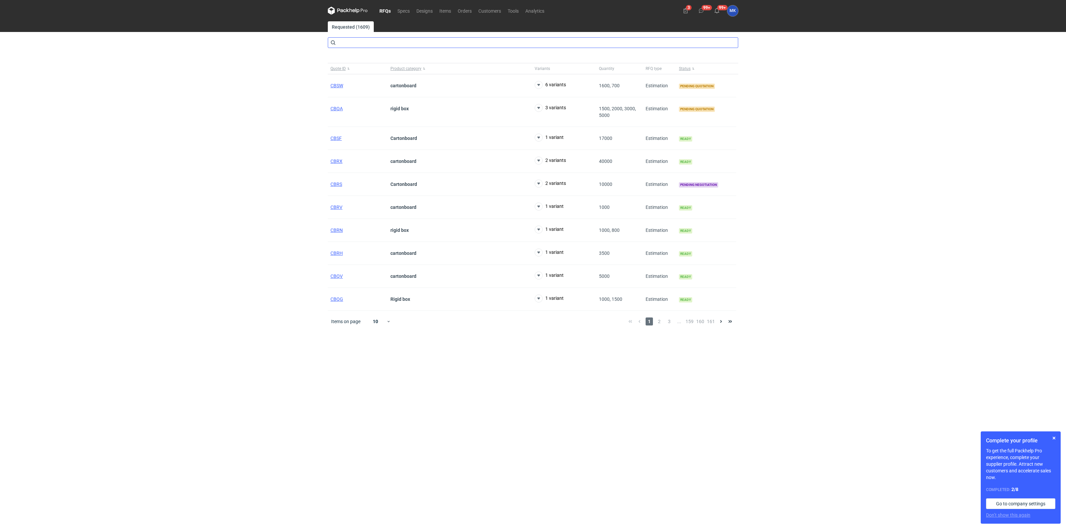 The image size is (1066, 529). What do you see at coordinates (732, 11) in the screenshot?
I see `button: MK` at bounding box center [732, 11].